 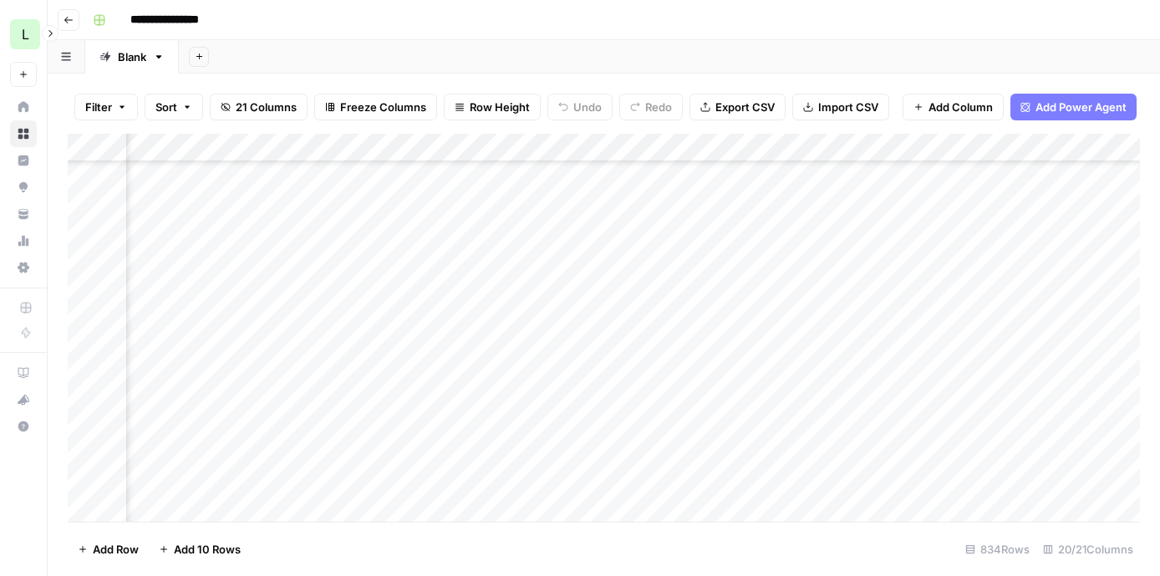 What do you see at coordinates (132, 57) in the screenshot?
I see `a: Blank` at bounding box center [132, 57].